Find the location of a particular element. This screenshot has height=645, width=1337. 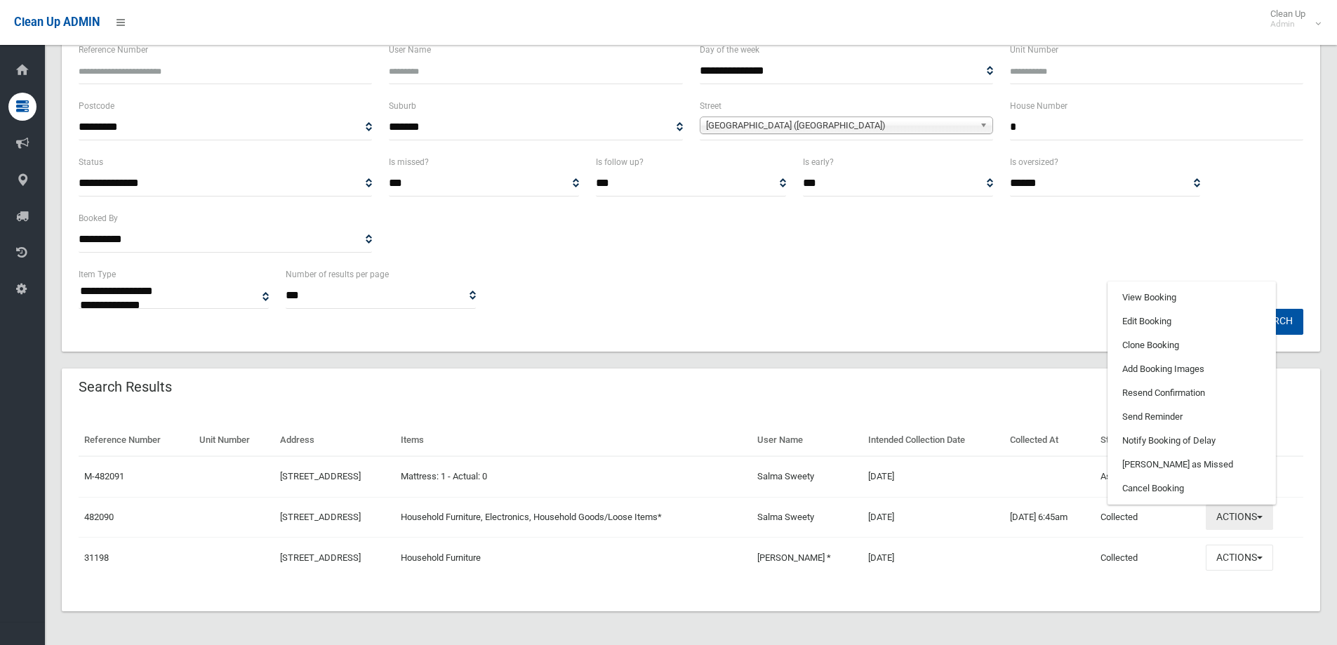

th: Items is located at coordinates (574, 440).